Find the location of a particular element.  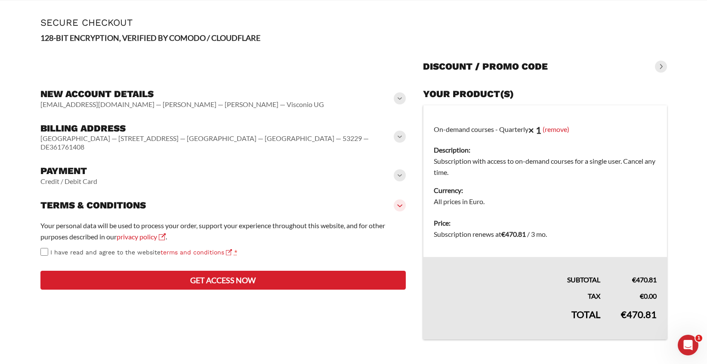

dt: Description: is located at coordinates (545, 150).